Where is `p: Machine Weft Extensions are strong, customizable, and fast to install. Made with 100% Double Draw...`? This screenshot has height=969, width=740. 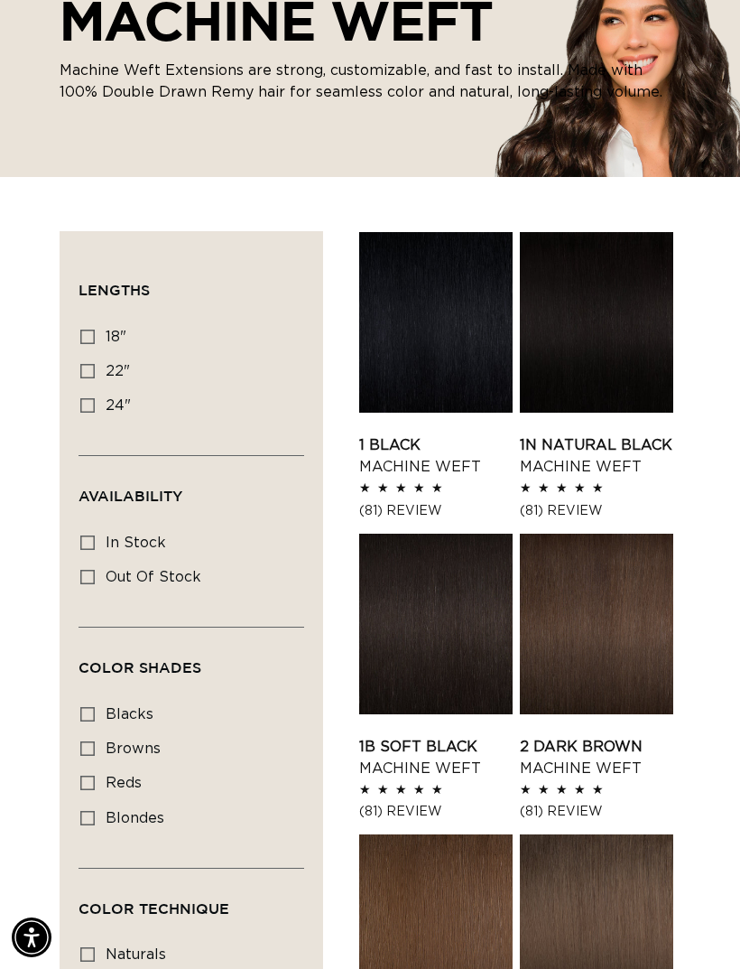 p: Machine Weft Extensions are strong, customizable, and fast to install. Made with 100% Double Draw... is located at coordinates (370, 81).